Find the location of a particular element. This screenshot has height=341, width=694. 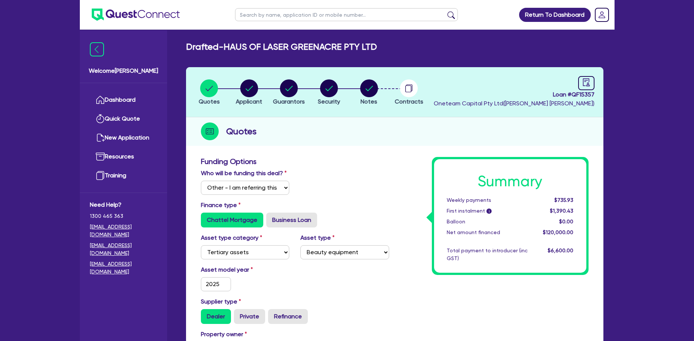

label: Chattel Mortgage is located at coordinates (232, 220).